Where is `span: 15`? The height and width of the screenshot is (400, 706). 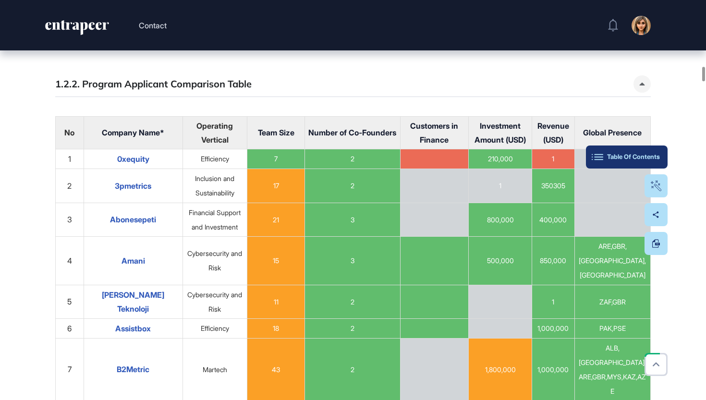 span: 15 is located at coordinates (276, 260).